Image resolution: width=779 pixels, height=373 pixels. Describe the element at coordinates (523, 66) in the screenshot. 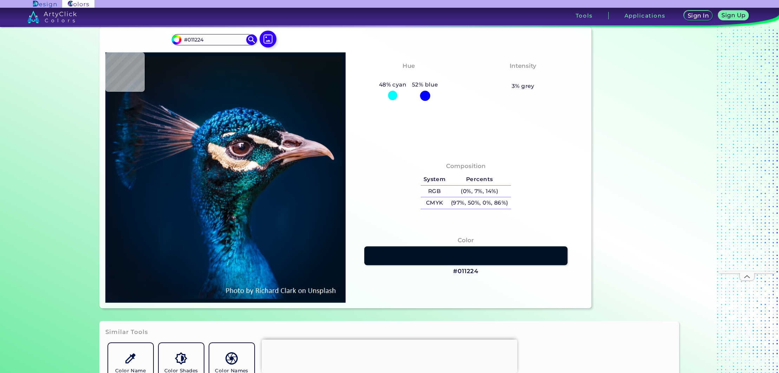

I see `h4: Intensity` at that location.